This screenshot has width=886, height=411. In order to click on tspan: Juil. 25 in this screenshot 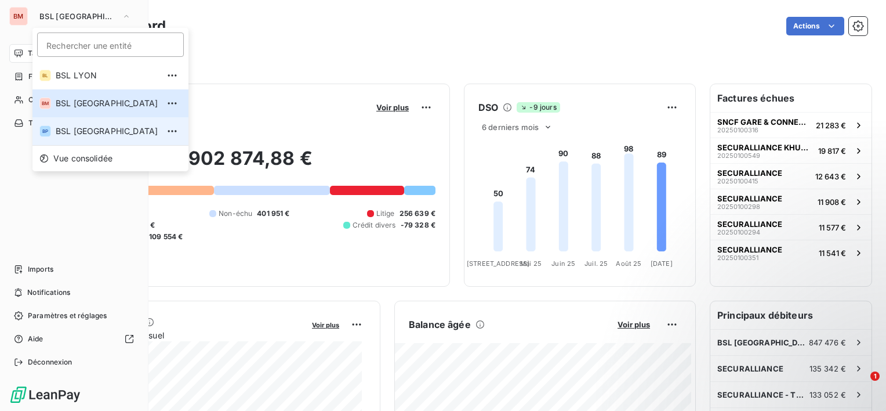, I will do `click(596, 263)`.